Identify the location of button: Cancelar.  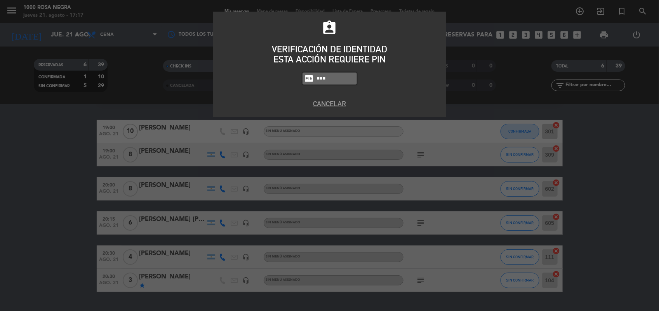
(330, 104).